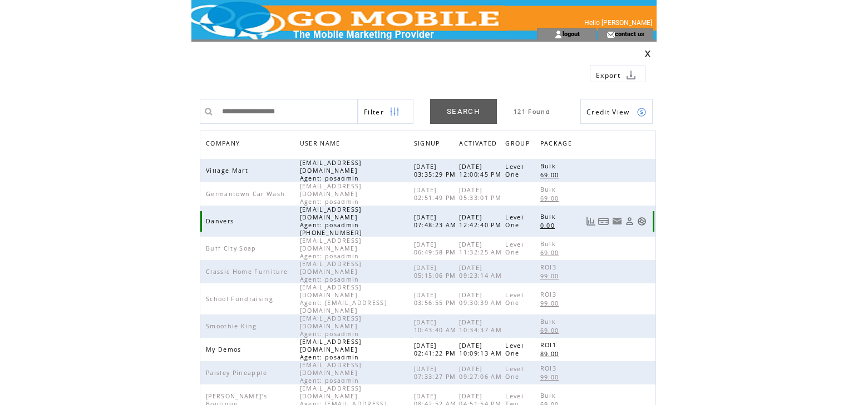 The height and width of the screenshot is (405, 848). I want to click on span: 121 Found, so click(532, 112).